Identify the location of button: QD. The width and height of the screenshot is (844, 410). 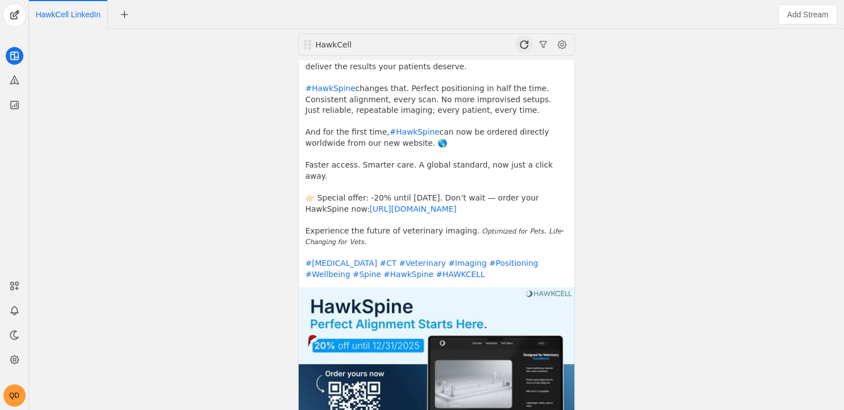
(15, 395).